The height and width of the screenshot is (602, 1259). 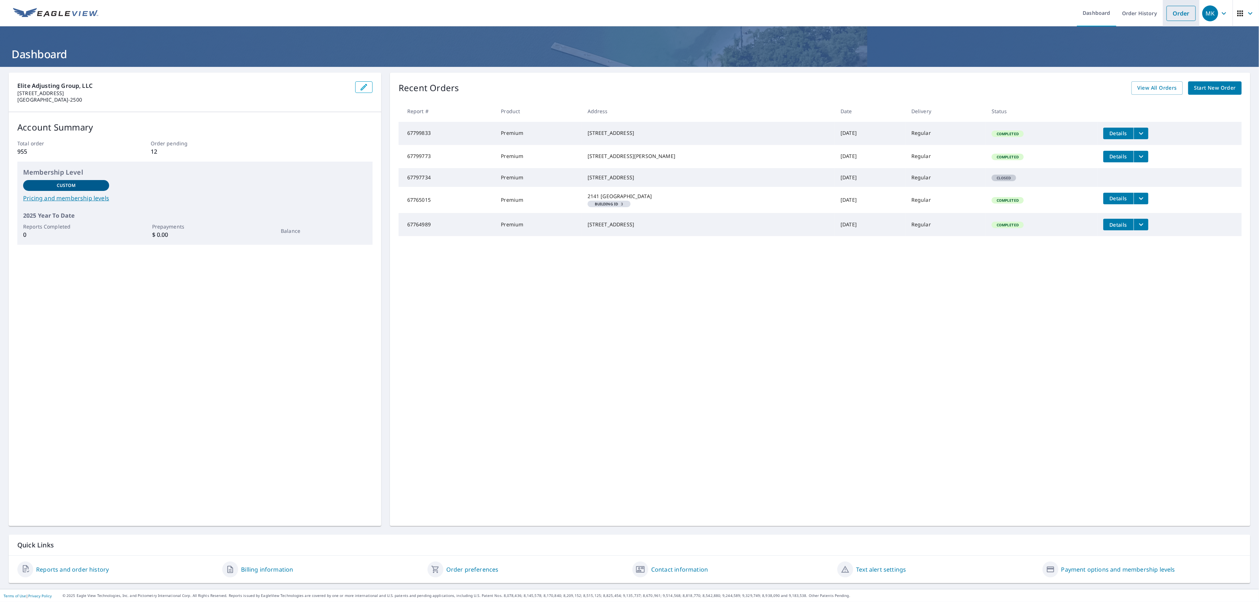 What do you see at coordinates (870, 111) in the screenshot?
I see `th: Date` at bounding box center [870, 111].